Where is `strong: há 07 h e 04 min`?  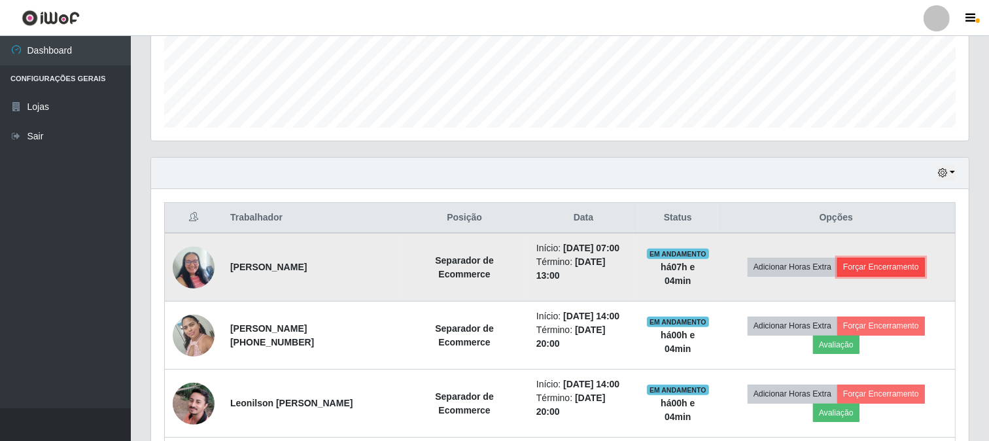 strong: há 07 h e 04 min is located at coordinates (678, 274).